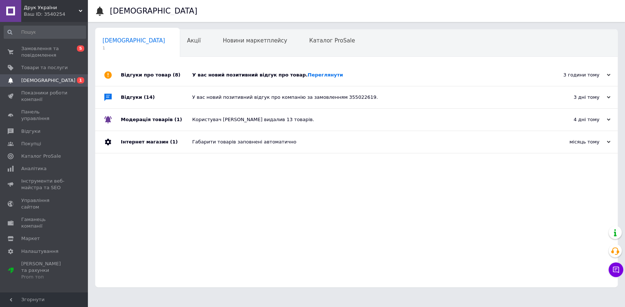  What do you see at coordinates (156, 75) in the screenshot?
I see `div: Відгуки про товар` at bounding box center [156, 75].